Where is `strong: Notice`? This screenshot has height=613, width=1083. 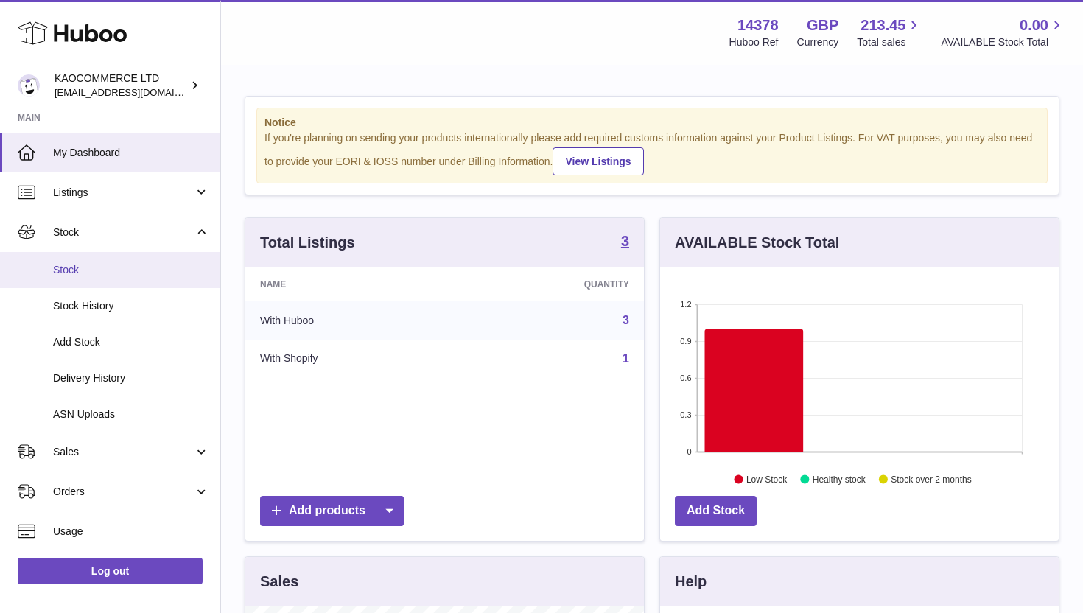 strong: Notice is located at coordinates (652, 122).